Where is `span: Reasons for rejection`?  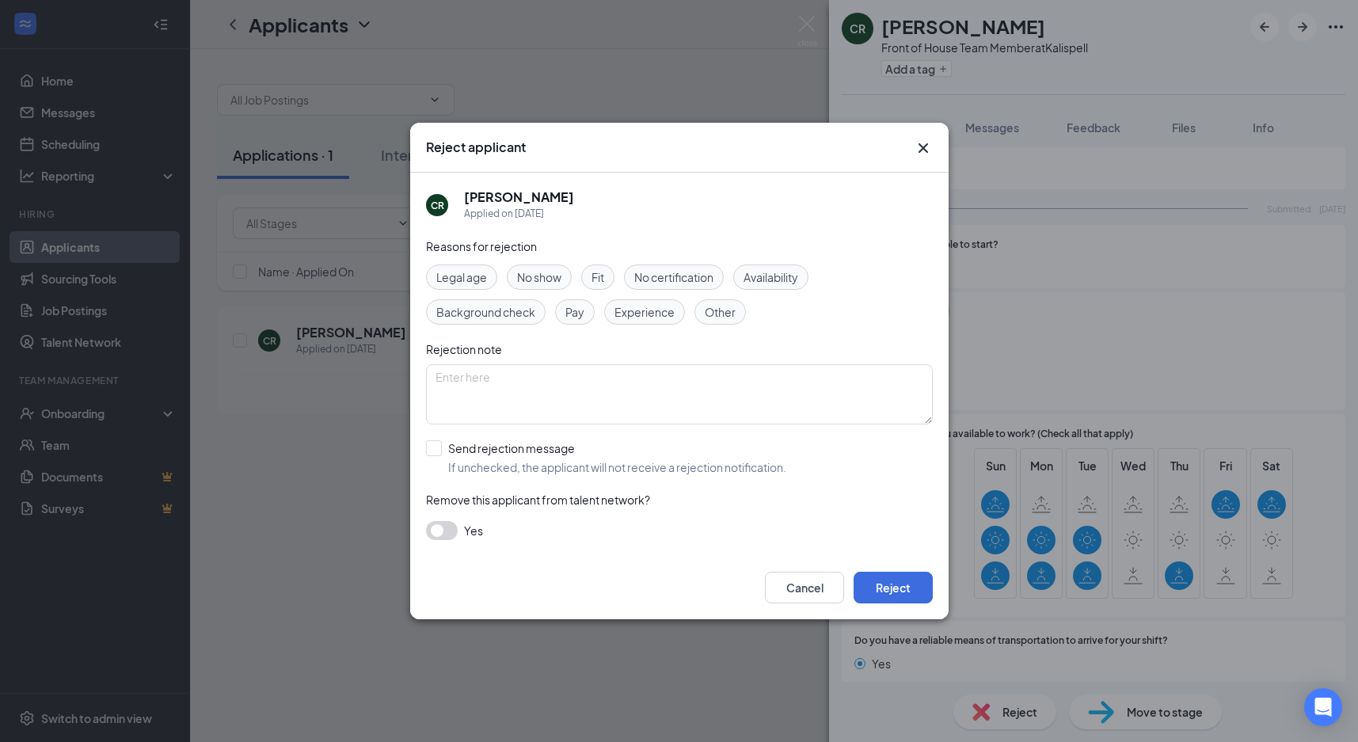
span: Reasons for rejection is located at coordinates (481, 246).